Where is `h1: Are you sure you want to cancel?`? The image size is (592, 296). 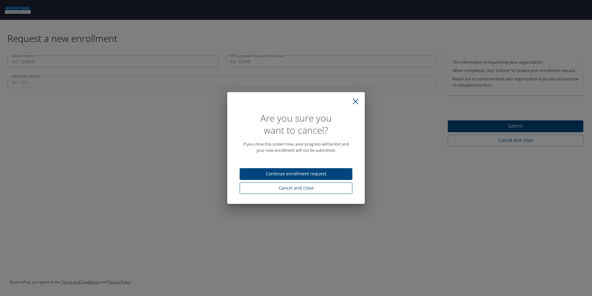 h1: Are you sure you want to cancel? is located at coordinates (296, 124).